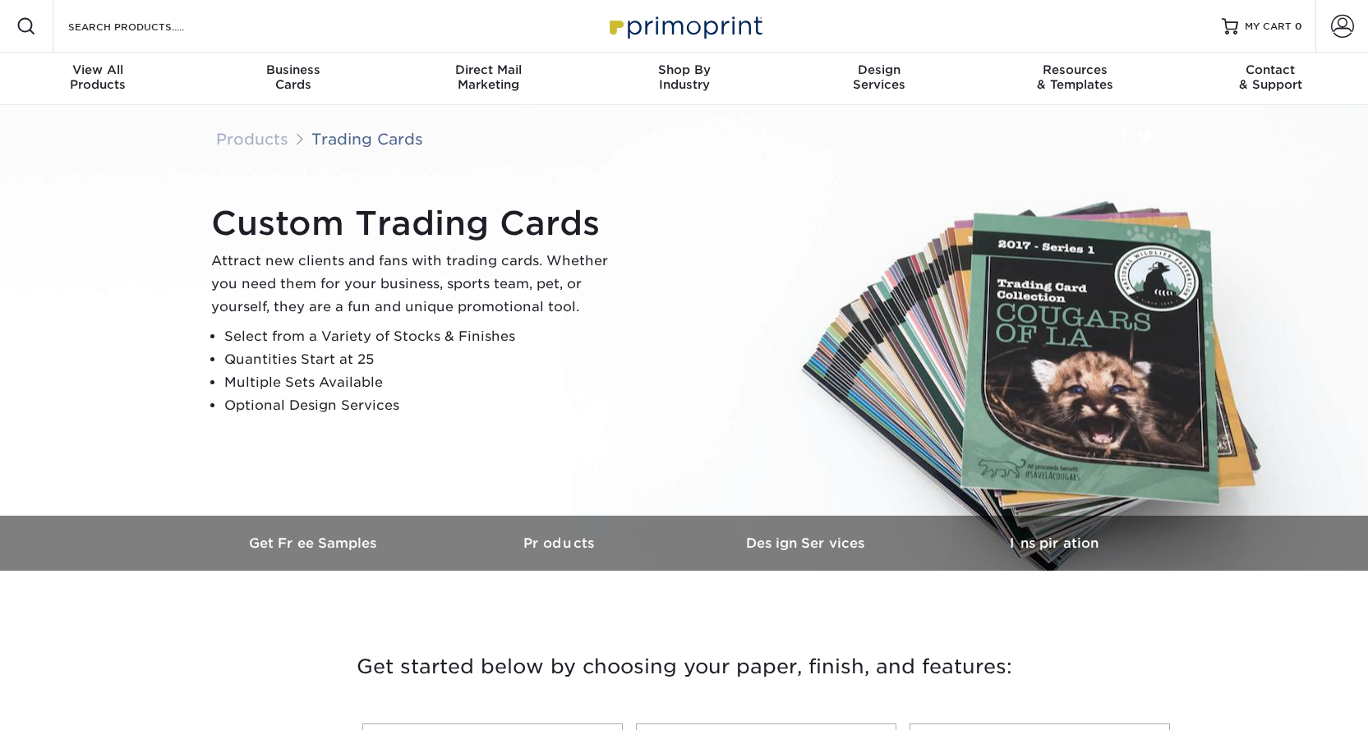 This screenshot has width=1368, height=730. Describe the element at coordinates (684, 79) in the screenshot. I see `a: Shop ByIndustry` at that location.